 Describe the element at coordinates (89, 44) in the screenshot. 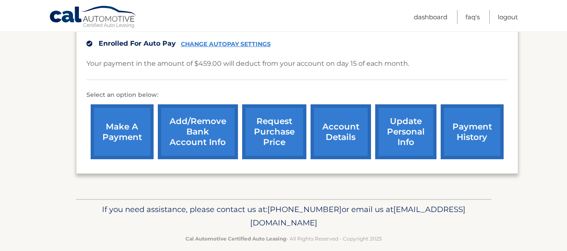

I see `img: check.svg` at that location.